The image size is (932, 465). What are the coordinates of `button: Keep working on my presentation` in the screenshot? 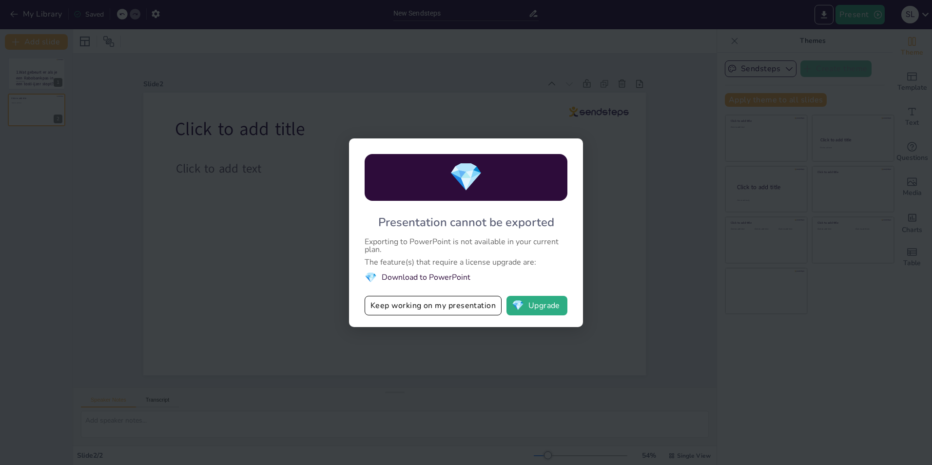 It's located at (433, 306).